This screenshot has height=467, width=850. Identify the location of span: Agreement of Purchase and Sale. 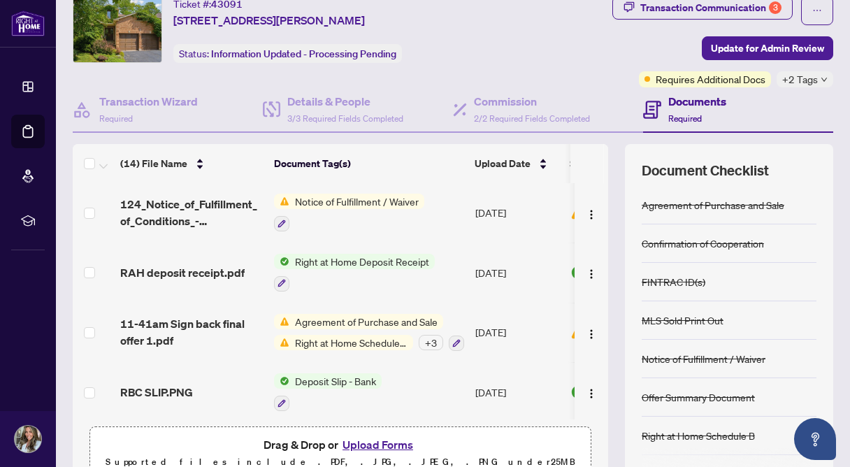
(366, 322).